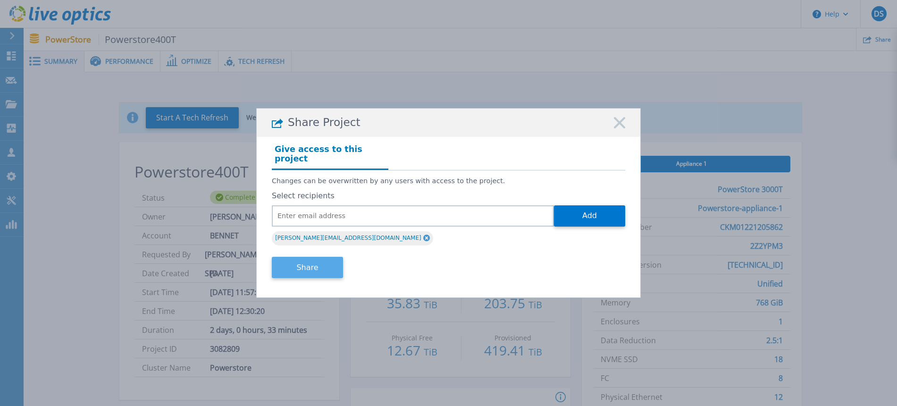 This screenshot has height=406, width=897. I want to click on span: Share Project, so click(324, 122).